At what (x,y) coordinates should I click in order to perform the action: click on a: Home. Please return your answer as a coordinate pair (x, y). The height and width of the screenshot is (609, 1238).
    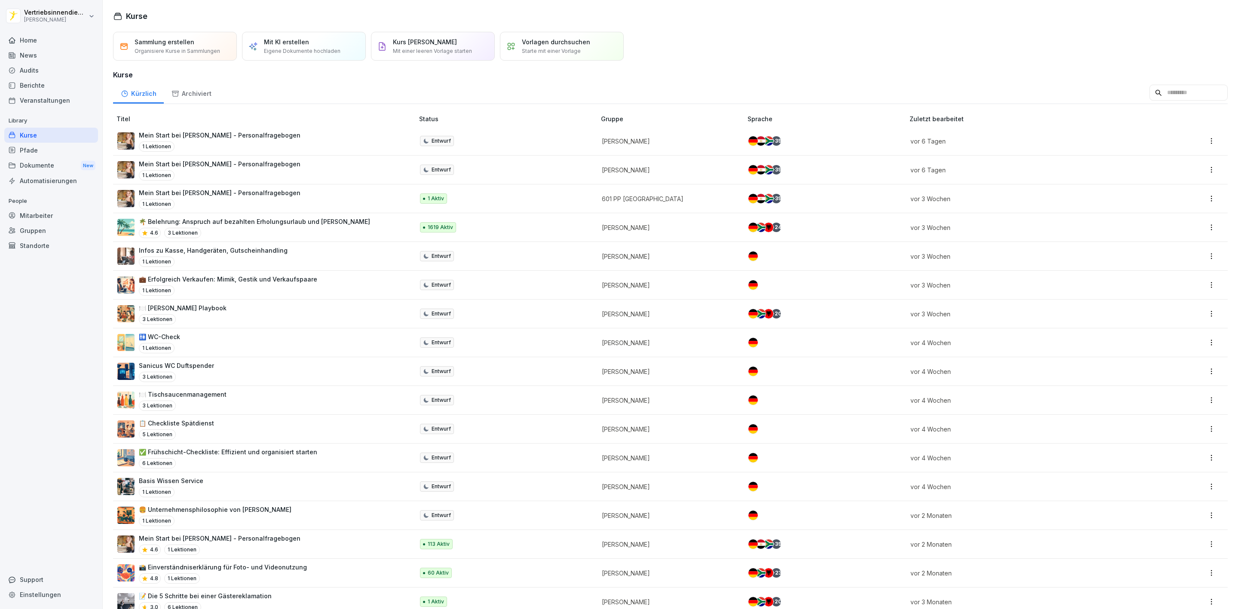
    Looking at the image, I should click on (51, 40).